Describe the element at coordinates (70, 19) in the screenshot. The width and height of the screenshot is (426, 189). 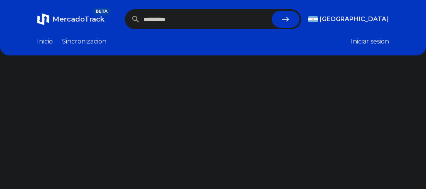
I see `a: MercadoTrackBETA` at that location.